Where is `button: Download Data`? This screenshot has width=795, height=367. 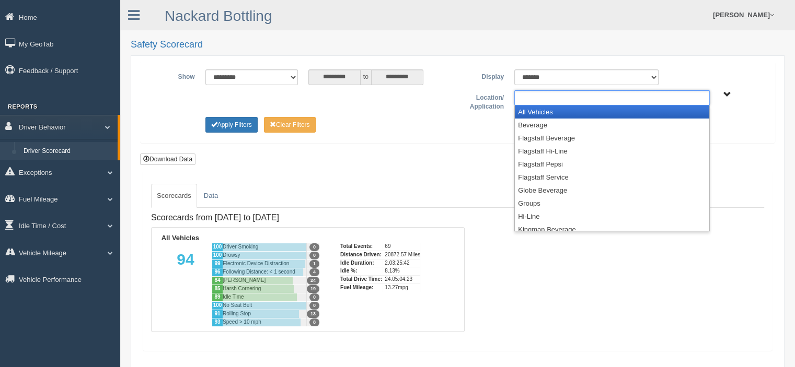
button: Download Data is located at coordinates (168, 159).